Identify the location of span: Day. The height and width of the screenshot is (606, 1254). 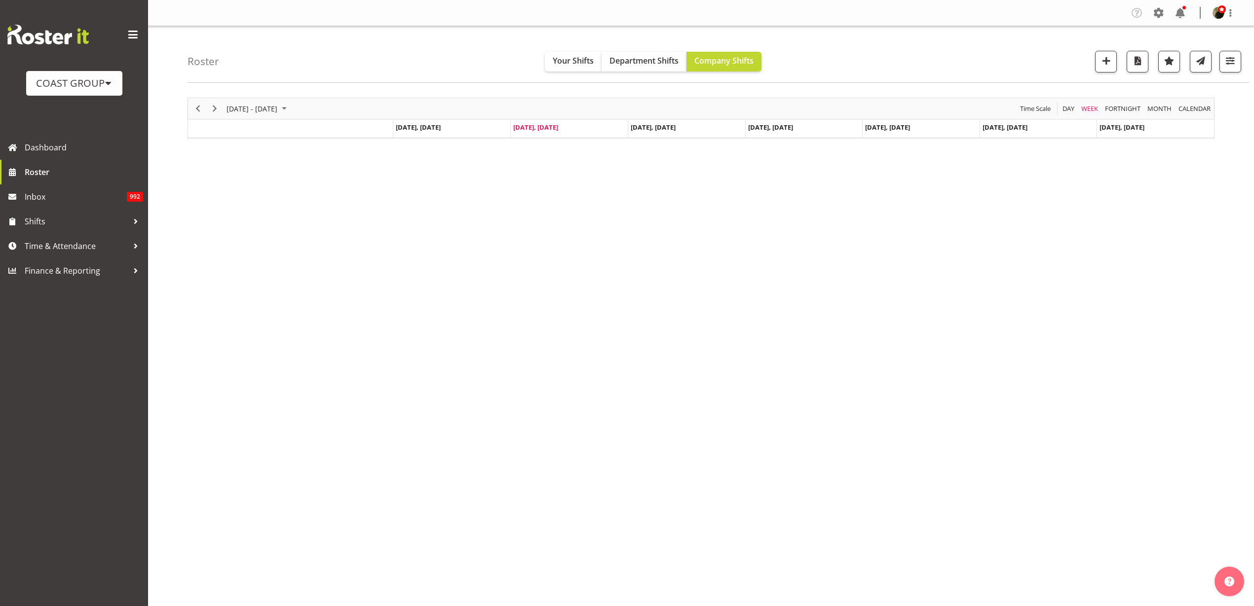
(1068, 109).